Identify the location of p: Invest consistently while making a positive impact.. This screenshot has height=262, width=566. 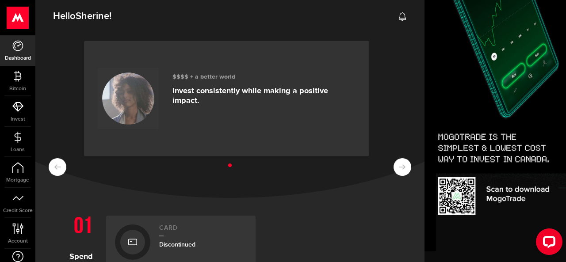
(264, 96).